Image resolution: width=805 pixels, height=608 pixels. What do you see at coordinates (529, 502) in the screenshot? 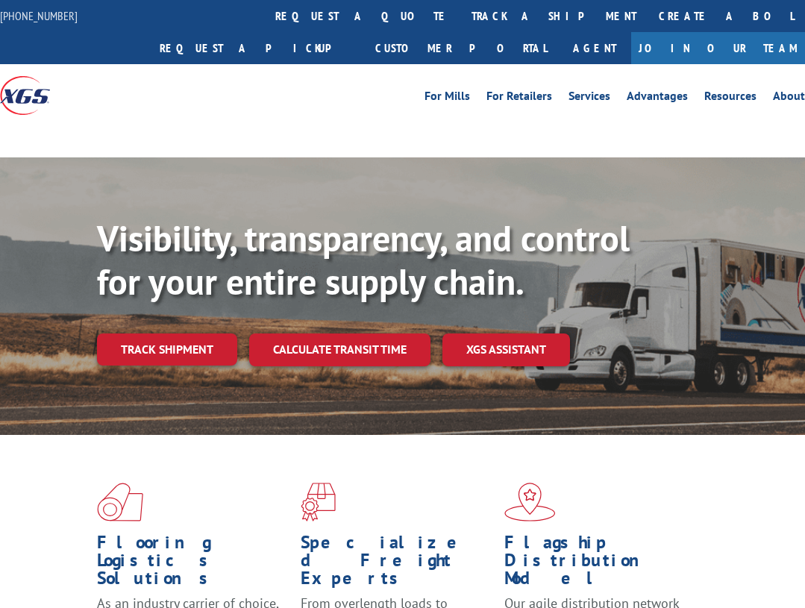
I see `img: xgs-icon-flagship-distribution-model-red` at bounding box center [529, 502].